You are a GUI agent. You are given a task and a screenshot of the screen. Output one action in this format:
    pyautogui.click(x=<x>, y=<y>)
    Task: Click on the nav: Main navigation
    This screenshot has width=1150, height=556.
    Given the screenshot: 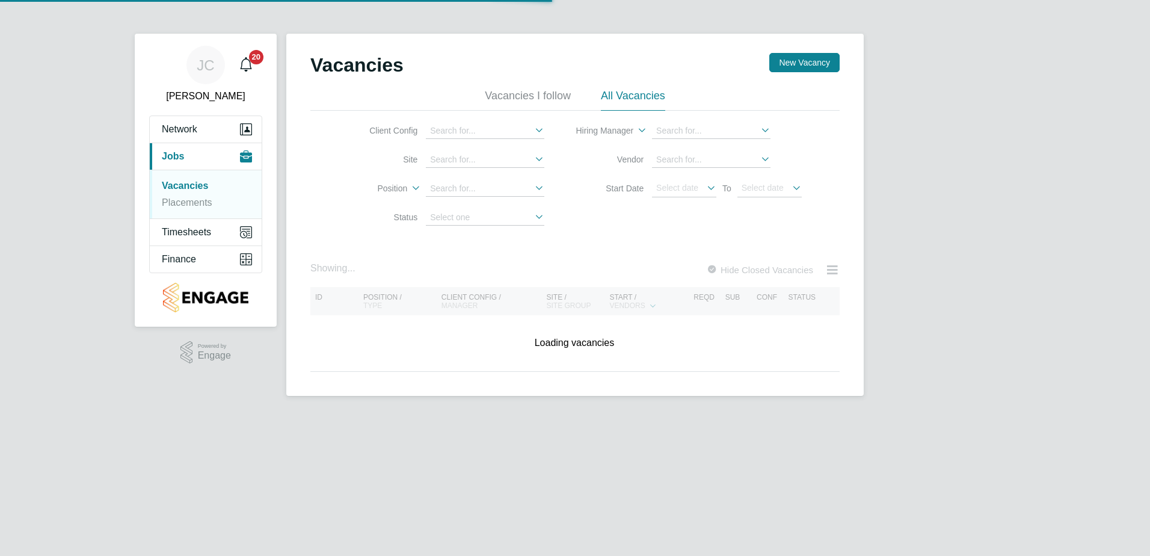 What is the action you would take?
    pyautogui.click(x=206, y=180)
    